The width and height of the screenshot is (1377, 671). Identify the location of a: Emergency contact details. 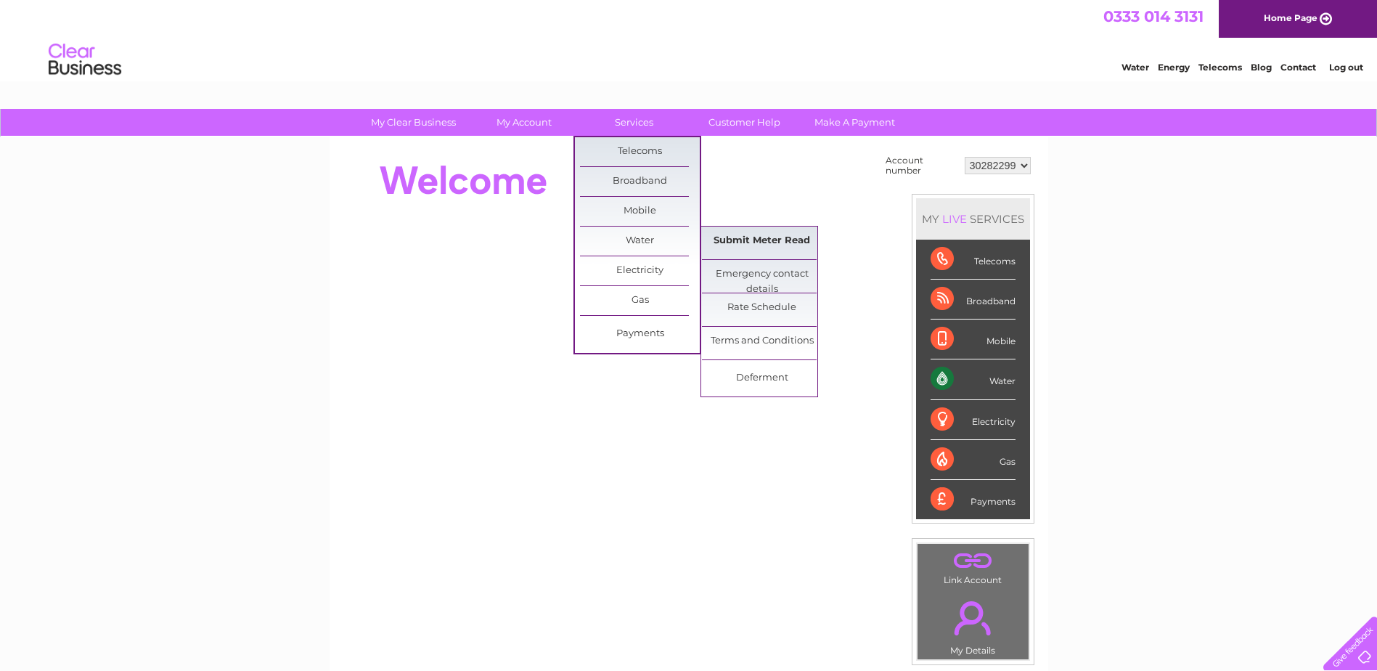
(761, 274).